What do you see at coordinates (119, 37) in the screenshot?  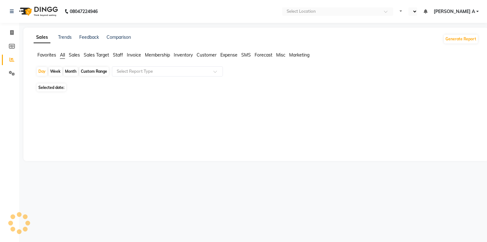 I see `a: Comparison` at bounding box center [119, 37].